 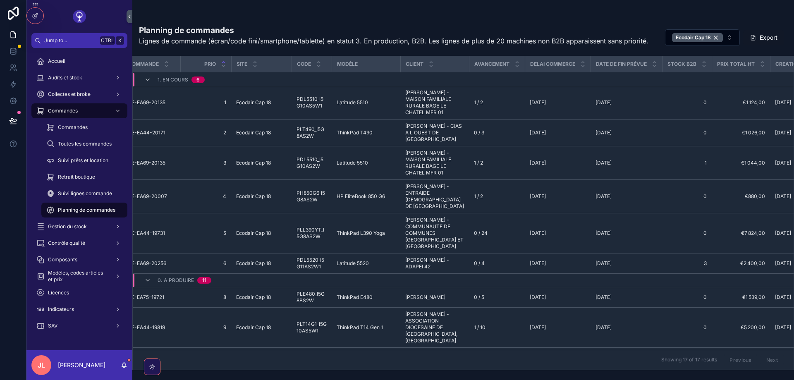 What do you see at coordinates (143, 64) in the screenshot?
I see `span: Commande` at bounding box center [143, 64].